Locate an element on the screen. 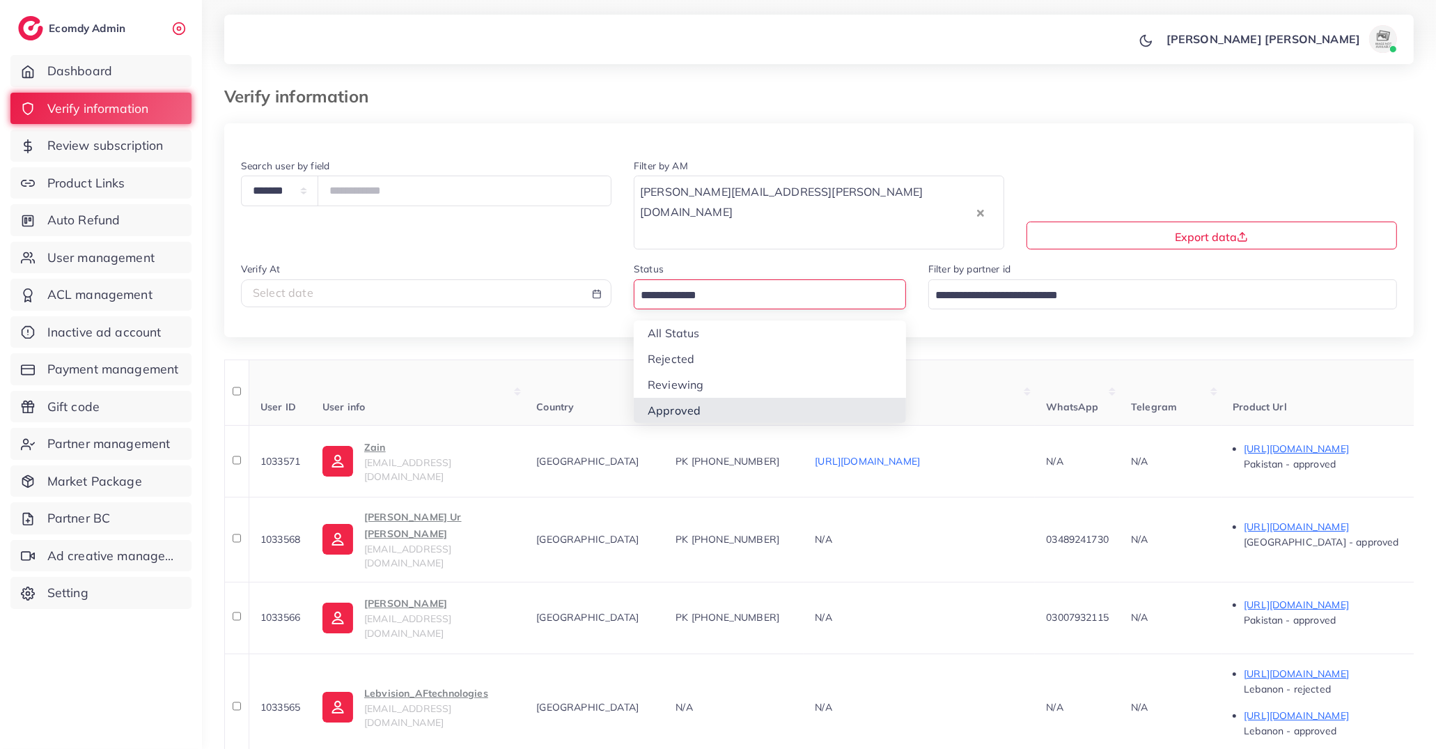 This screenshot has height=749, width=1436. a: Review subscription is located at coordinates (101, 146).